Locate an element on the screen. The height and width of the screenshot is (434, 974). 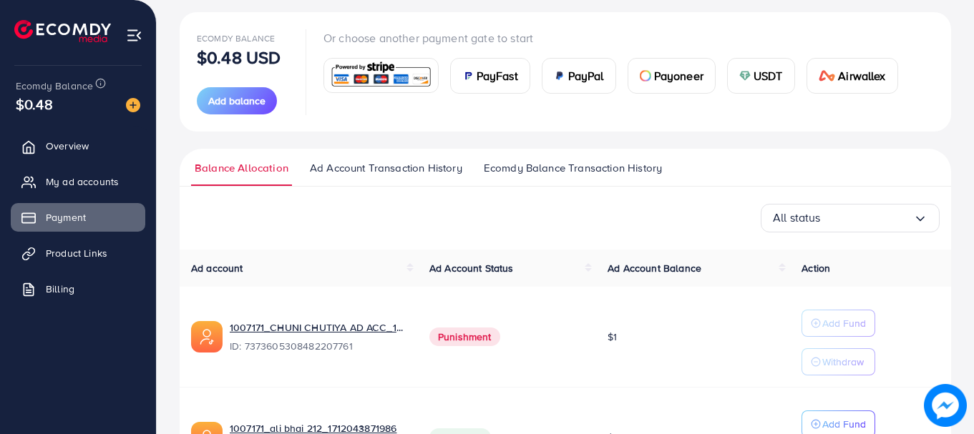
img: menu is located at coordinates (134, 35).